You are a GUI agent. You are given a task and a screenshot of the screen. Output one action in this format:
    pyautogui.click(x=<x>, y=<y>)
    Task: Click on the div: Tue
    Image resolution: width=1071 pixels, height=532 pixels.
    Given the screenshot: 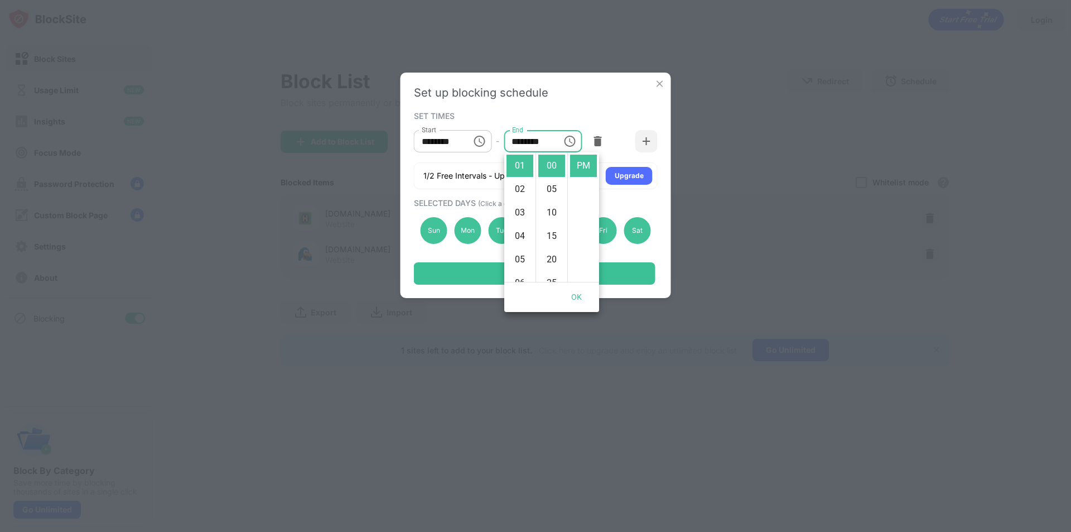 What is the action you would take?
    pyautogui.click(x=501, y=230)
    